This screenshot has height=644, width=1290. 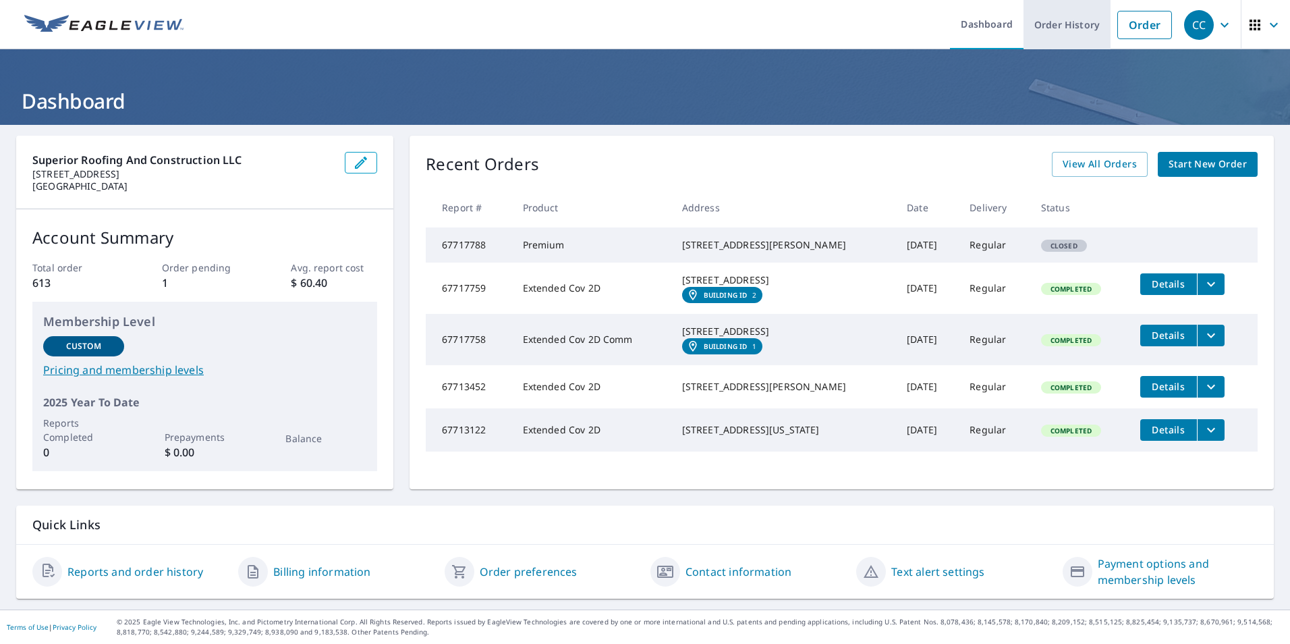 What do you see at coordinates (468, 387) in the screenshot?
I see `td: 67713452` at bounding box center [468, 387].